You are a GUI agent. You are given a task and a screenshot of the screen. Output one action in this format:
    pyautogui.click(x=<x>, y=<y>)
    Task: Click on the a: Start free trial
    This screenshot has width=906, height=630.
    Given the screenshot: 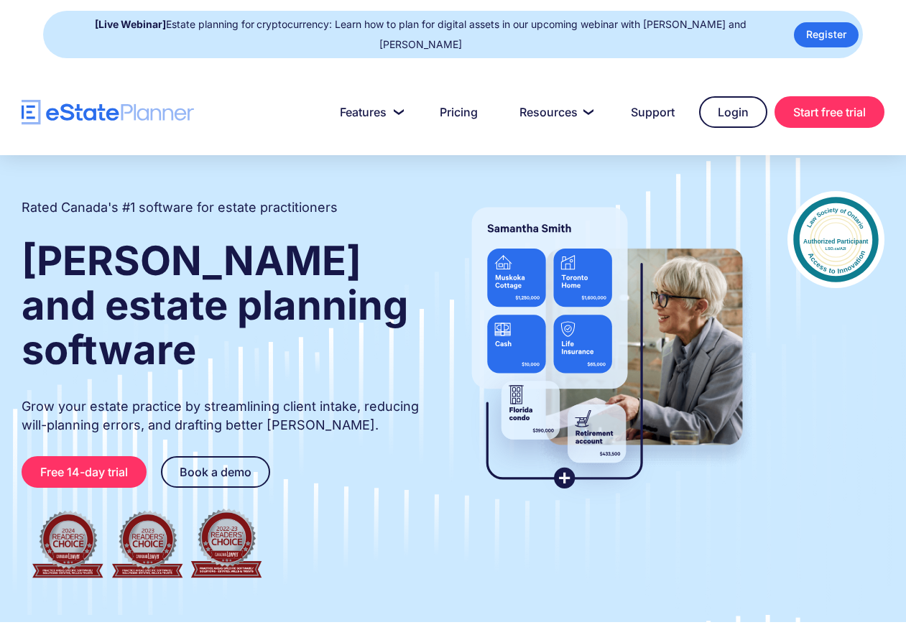 What is the action you would take?
    pyautogui.click(x=830, y=112)
    